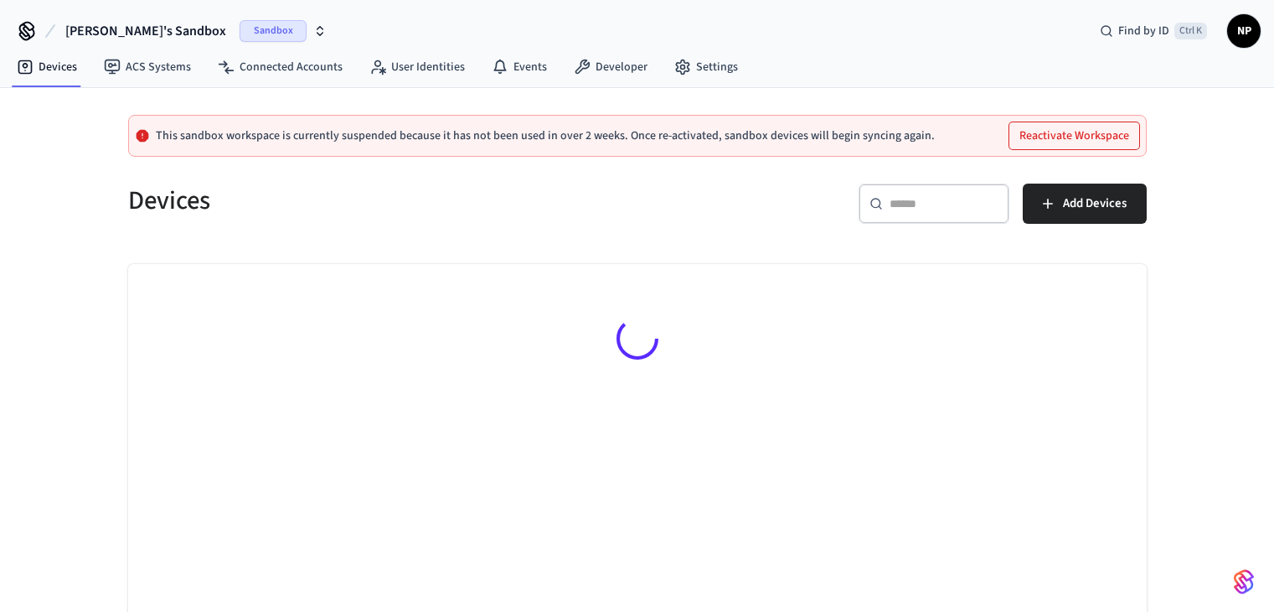  Describe the element at coordinates (1244, 582) in the screenshot. I see `img: SeamLogoGradient.69752ec5.svg` at that location.